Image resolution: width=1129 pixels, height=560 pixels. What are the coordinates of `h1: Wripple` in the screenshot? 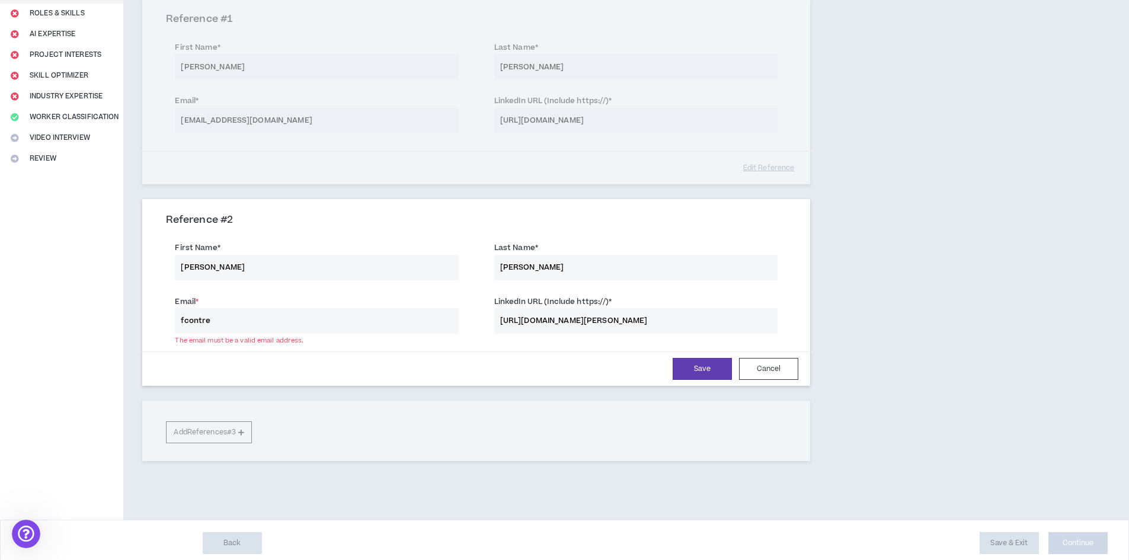 It's located at (75, 10).